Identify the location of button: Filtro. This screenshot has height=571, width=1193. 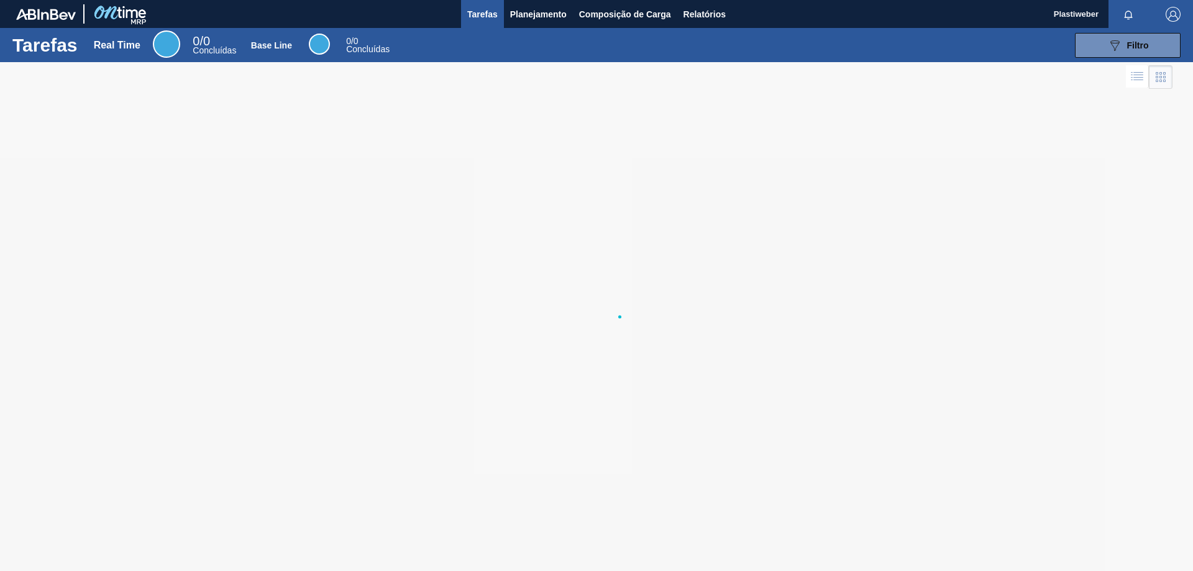
(1128, 45).